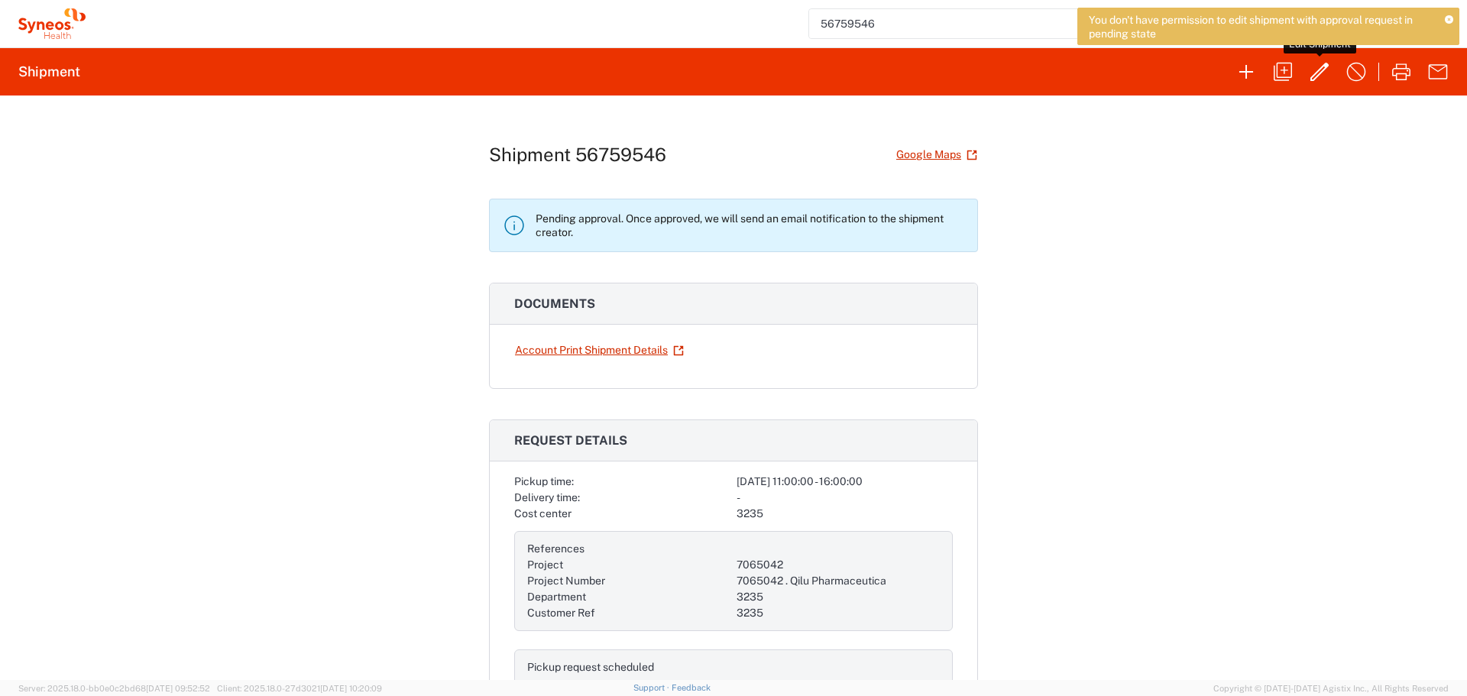  Describe the element at coordinates (547, 497) in the screenshot. I see `span: Delivery time:` at that location.